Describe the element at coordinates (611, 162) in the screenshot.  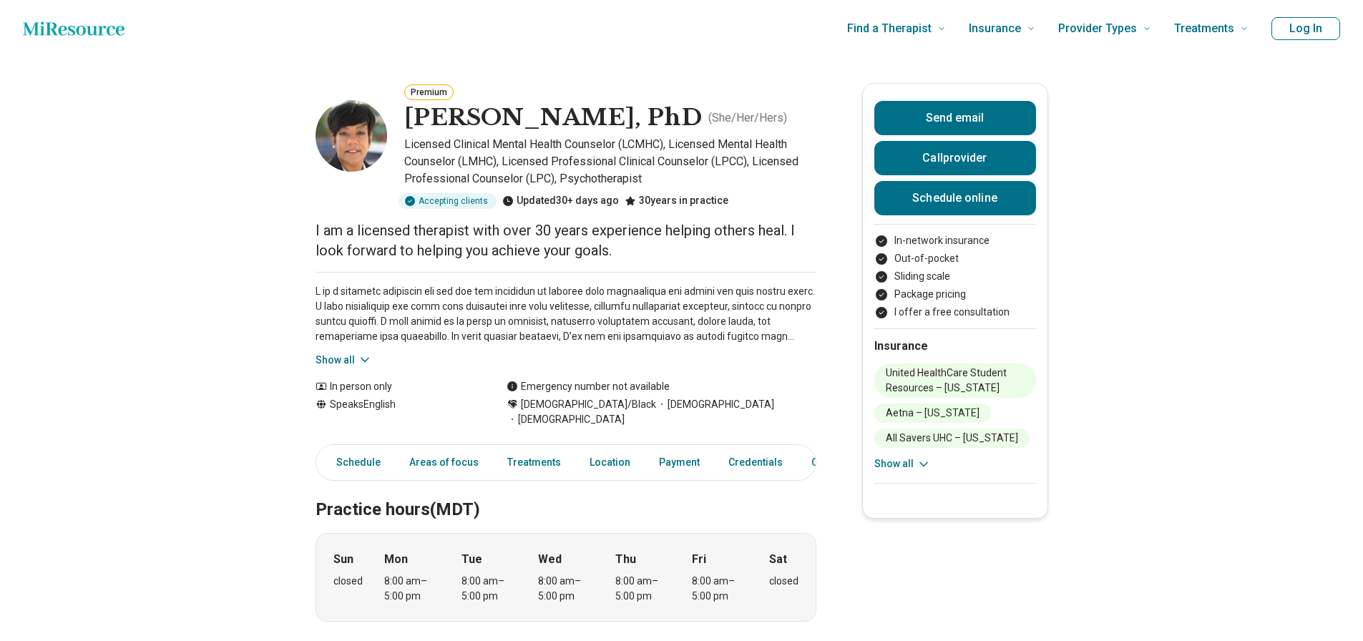
I see `p: Licensed Clinical Mental Health Counselor (LCMHC), Licensed Mental Health Counselor (LMHC), Licen...` at that location.